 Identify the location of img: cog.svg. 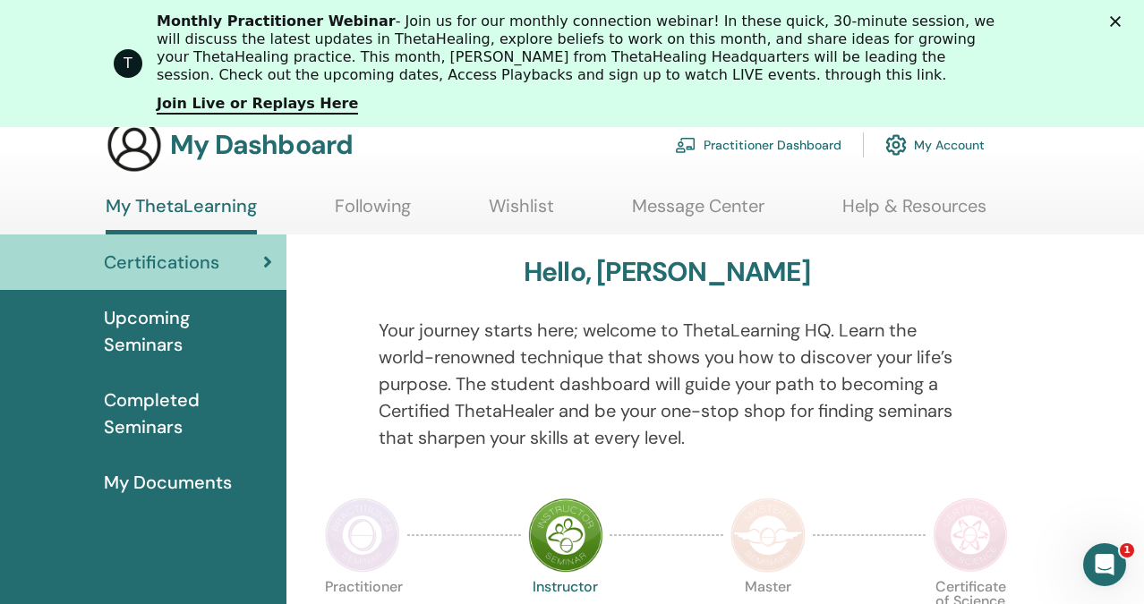
(896, 145).